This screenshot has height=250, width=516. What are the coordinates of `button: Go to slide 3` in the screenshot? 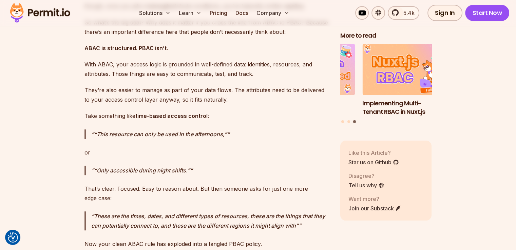 It's located at (354, 122).